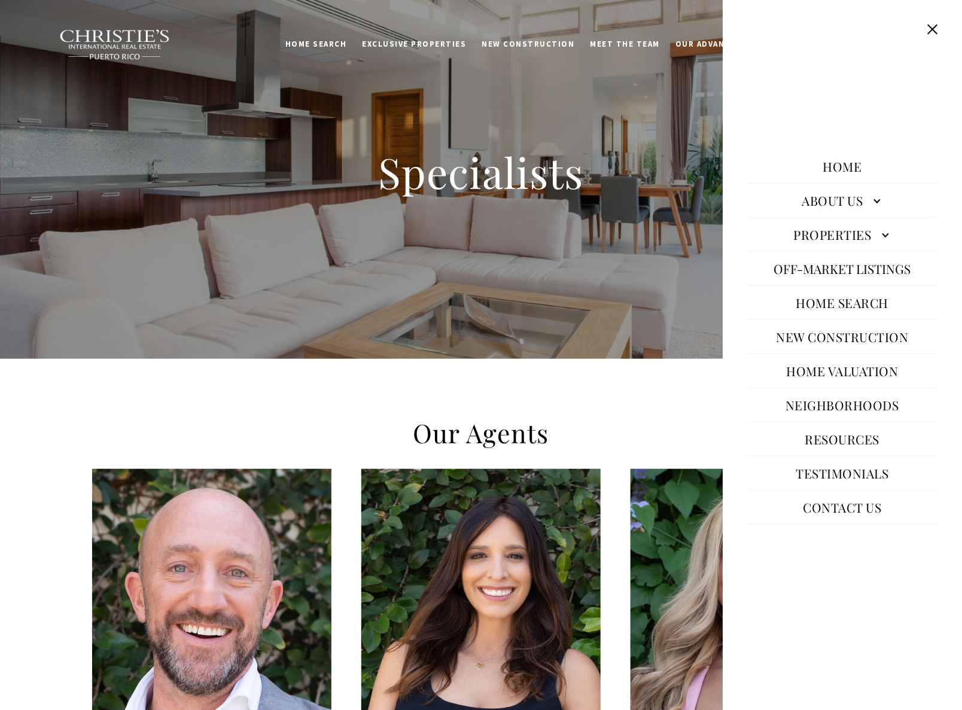 This screenshot has width=962, height=710. Describe the element at coordinates (481, 433) in the screenshot. I see `h2: Our Agents` at that location.